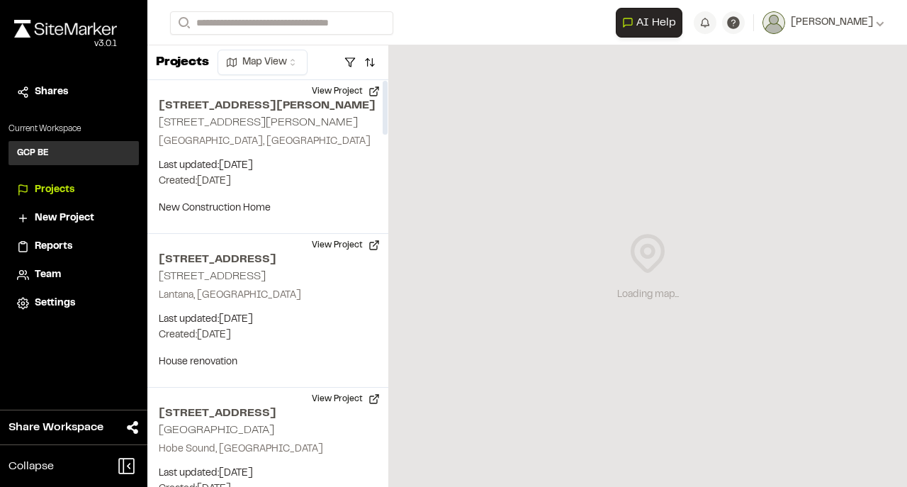 Image resolution: width=907 pixels, height=487 pixels. I want to click on span: Settings, so click(55, 303).